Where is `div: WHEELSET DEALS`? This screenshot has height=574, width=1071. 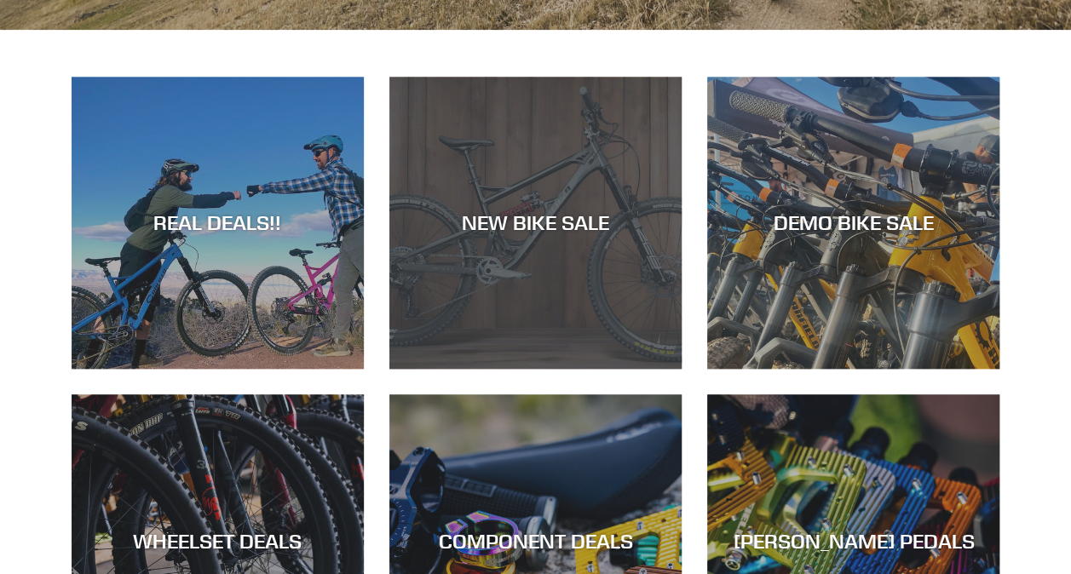 div: WHEELSET DEALS is located at coordinates (217, 540).